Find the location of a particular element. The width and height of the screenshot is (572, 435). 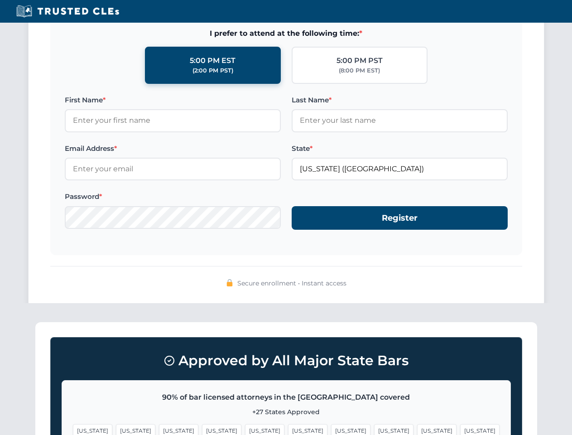

div: 5:00 PM EST is located at coordinates (212, 61).